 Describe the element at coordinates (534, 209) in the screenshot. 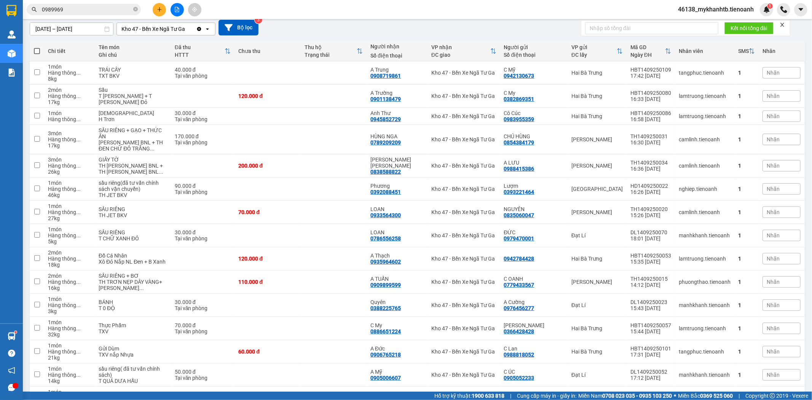

I see `div: NGUYÊN` at that location.